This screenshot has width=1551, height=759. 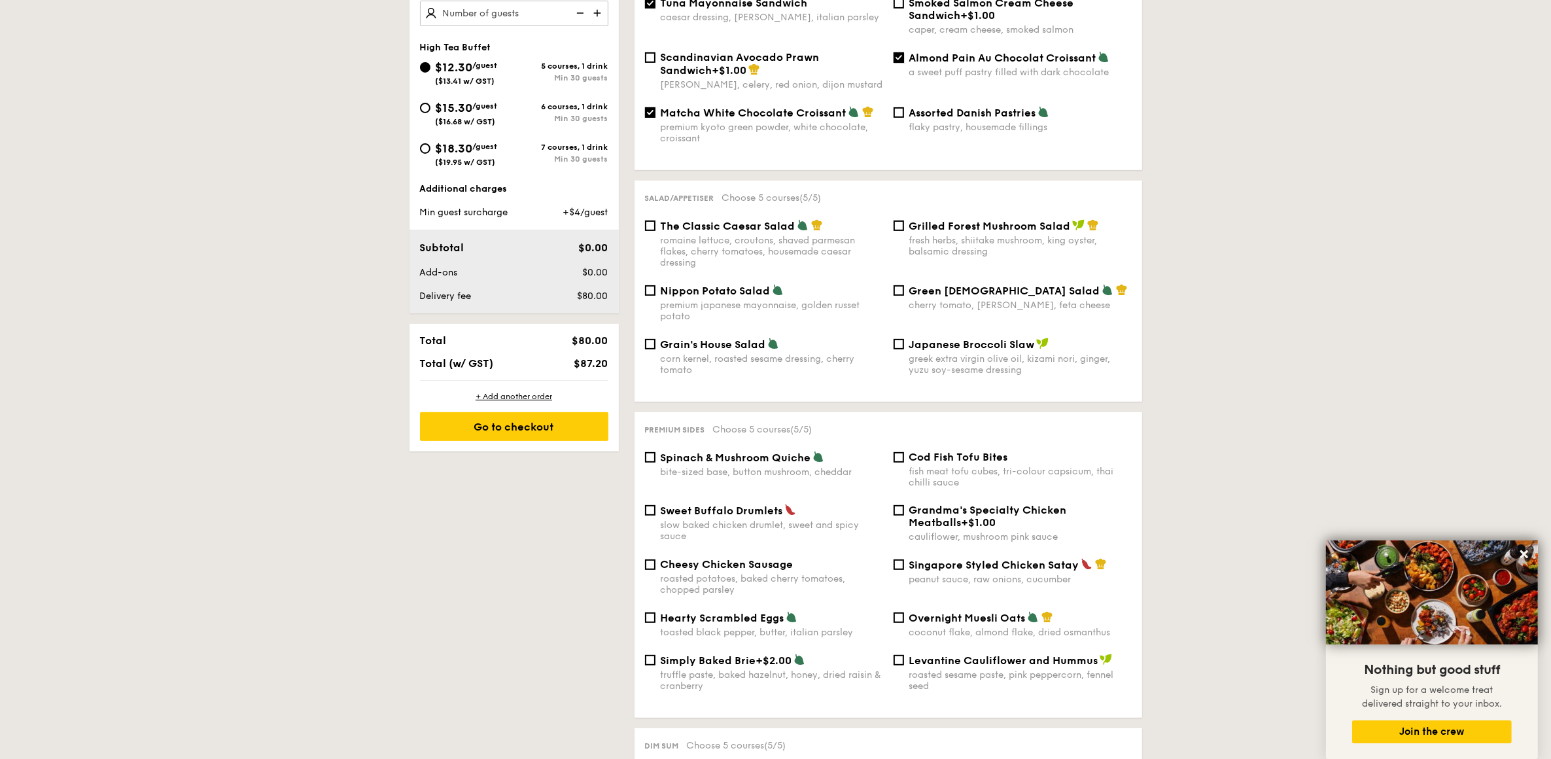 What do you see at coordinates (899, 58) in the screenshot?
I see `input: Almond Pain Au Chocolat Croissanta sweet puff pastry filled with dark chocolate` at bounding box center [899, 58].